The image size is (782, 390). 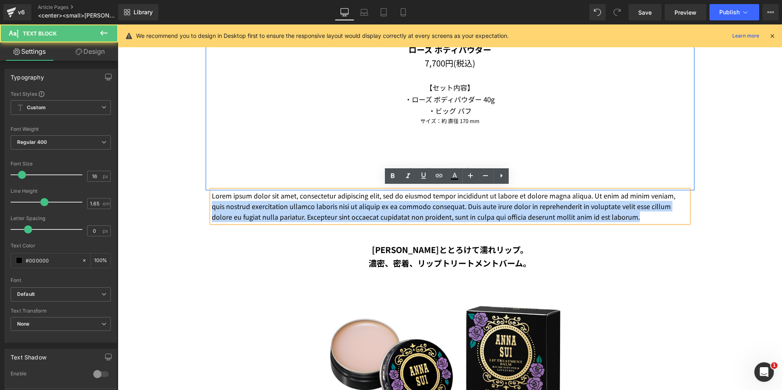 I want to click on p: ・ビッグ パフ, so click(x=332, y=86).